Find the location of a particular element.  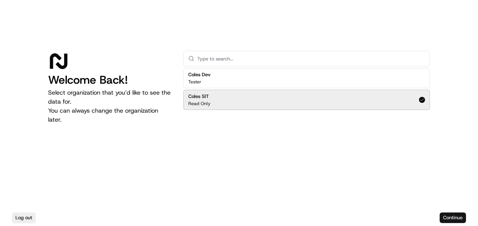

h2: Coles SIT is located at coordinates (199, 97).